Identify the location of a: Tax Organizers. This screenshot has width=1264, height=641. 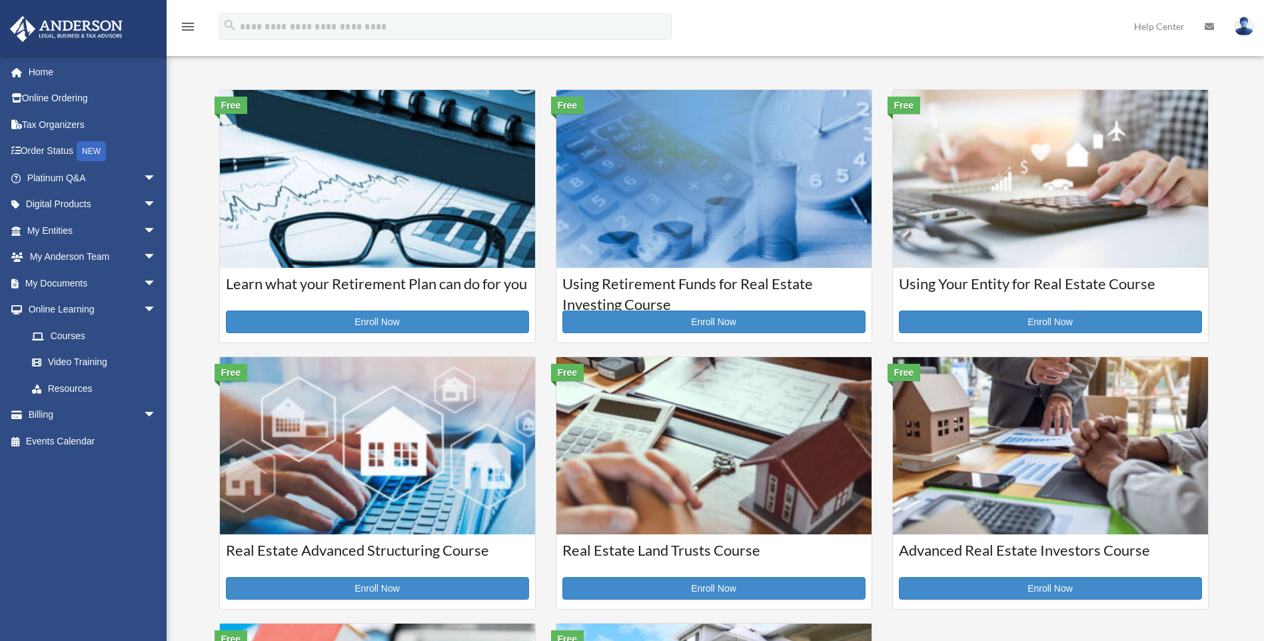
(93, 125).